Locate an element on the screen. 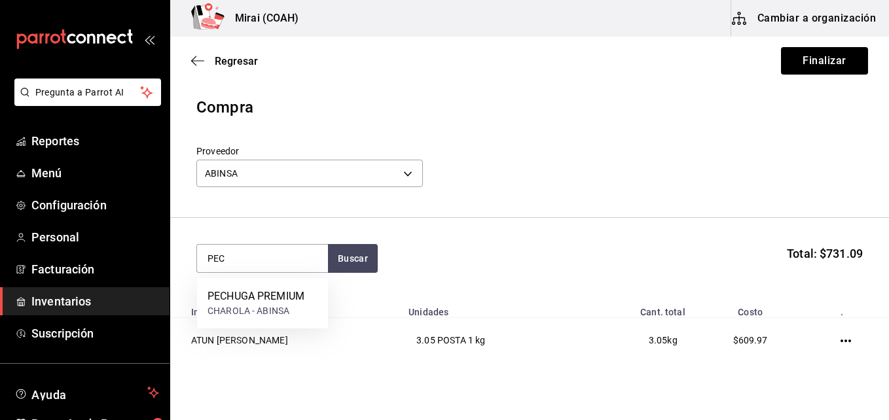 This screenshot has height=420, width=889. th: Insumo is located at coordinates (286, 308).